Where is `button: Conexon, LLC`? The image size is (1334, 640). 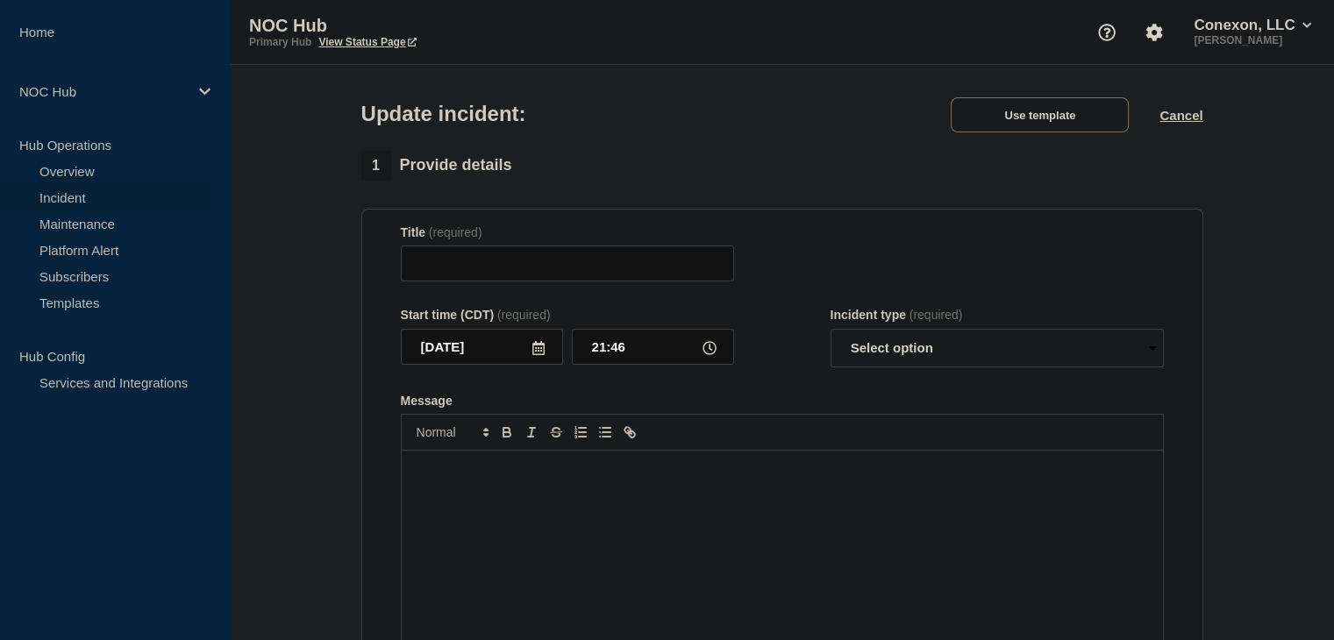 button: Conexon, LLC is located at coordinates (1253, 25).